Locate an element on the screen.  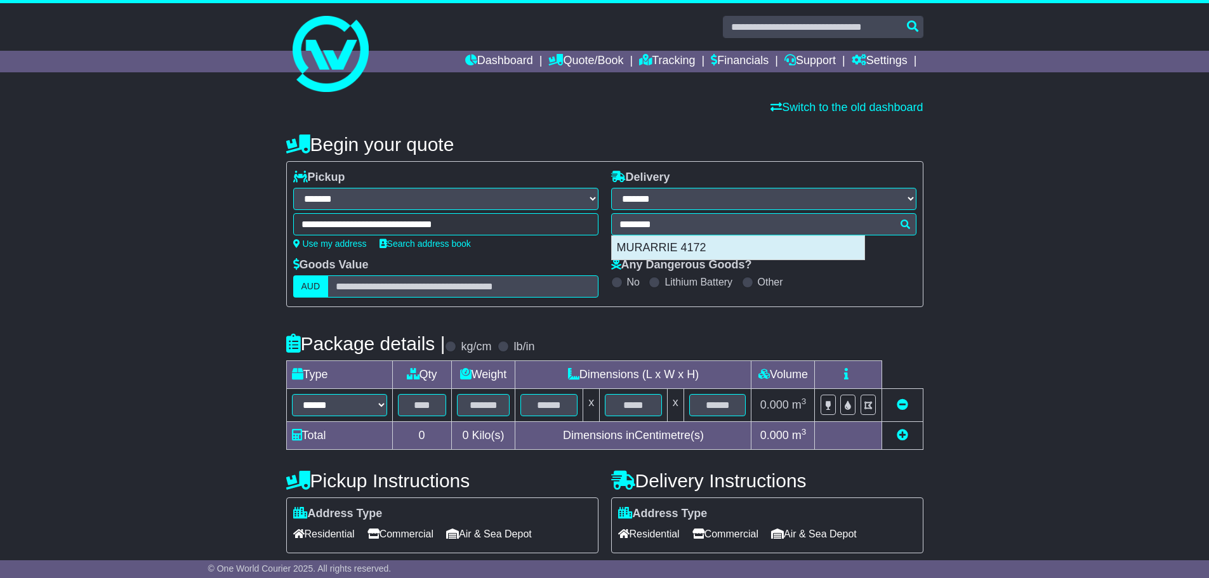
td: Total is located at coordinates (339, 436).